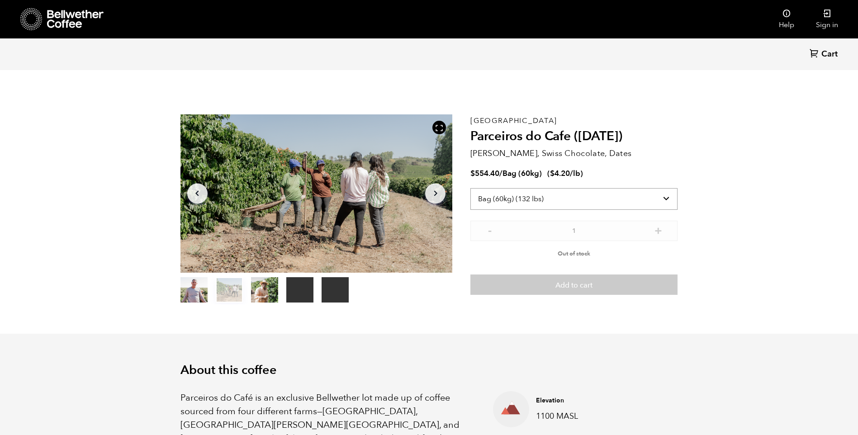  What do you see at coordinates (824, 54) in the screenshot?
I see `a: Cart` at bounding box center [824, 54].